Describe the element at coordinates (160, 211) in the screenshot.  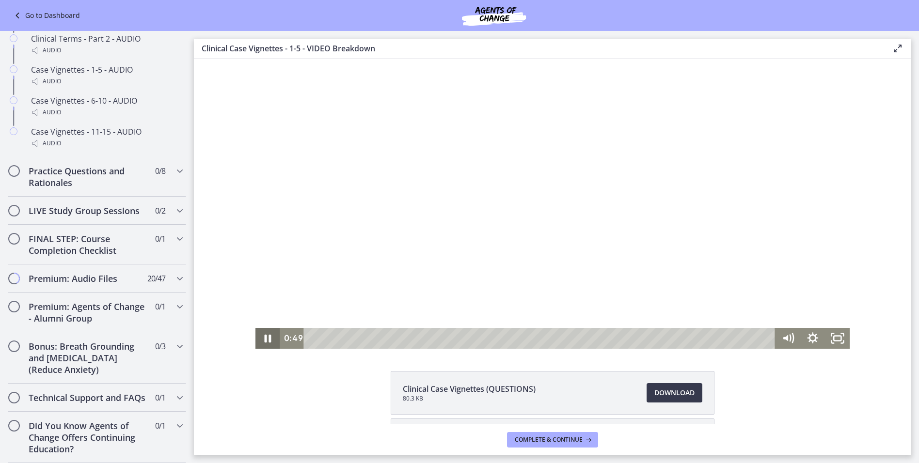
I see `span: 0 / 2` at that location.